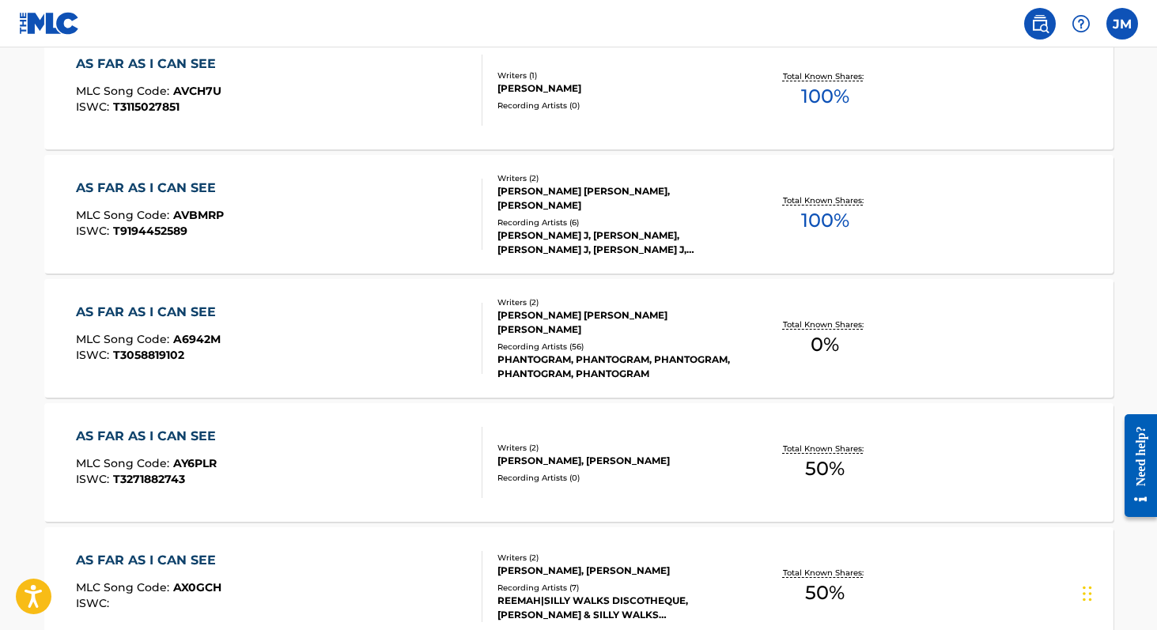 The image size is (1157, 630). What do you see at coordinates (617, 346) in the screenshot?
I see `div: Recording Artists ( 56 )` at bounding box center [617, 346].